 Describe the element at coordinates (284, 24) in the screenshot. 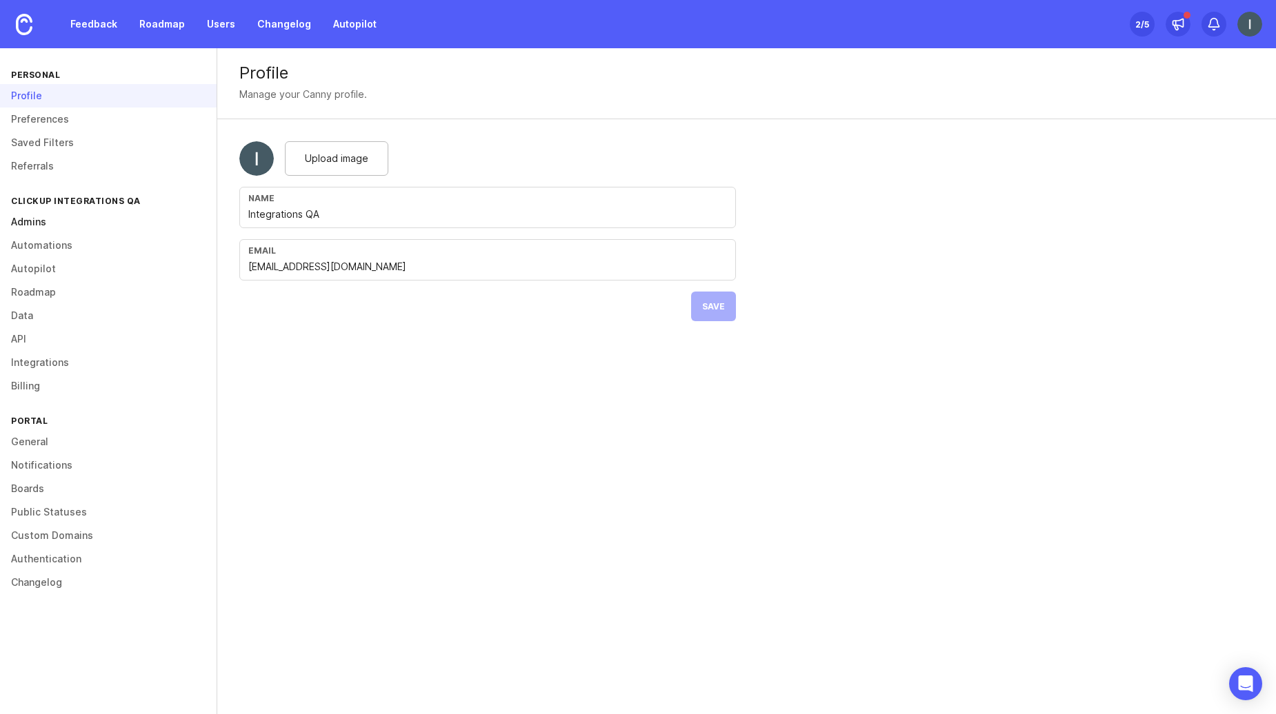

I see `a: Changelog` at that location.